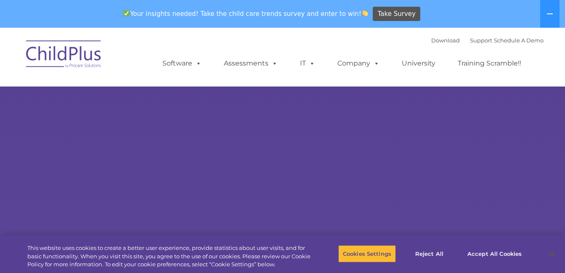 The height and width of the screenshot is (273, 565). Describe the element at coordinates (182, 64) in the screenshot. I see `a: Software` at that location.